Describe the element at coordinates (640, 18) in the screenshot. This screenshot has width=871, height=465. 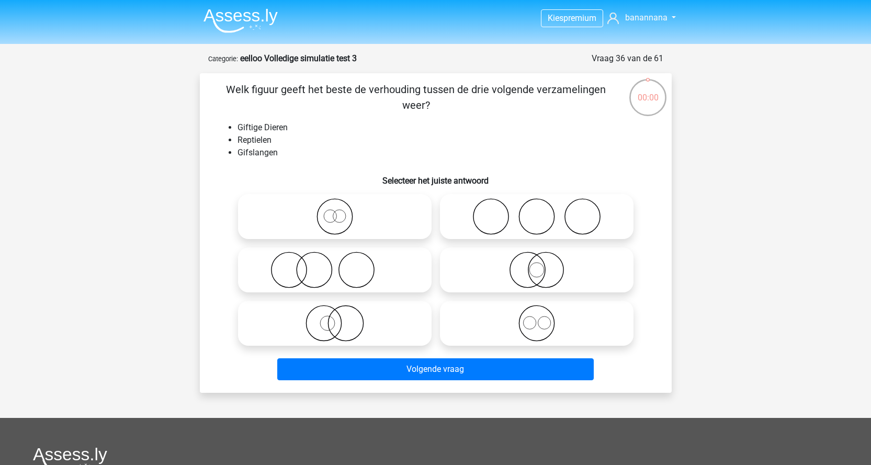
I see `a: banannana` at that location.